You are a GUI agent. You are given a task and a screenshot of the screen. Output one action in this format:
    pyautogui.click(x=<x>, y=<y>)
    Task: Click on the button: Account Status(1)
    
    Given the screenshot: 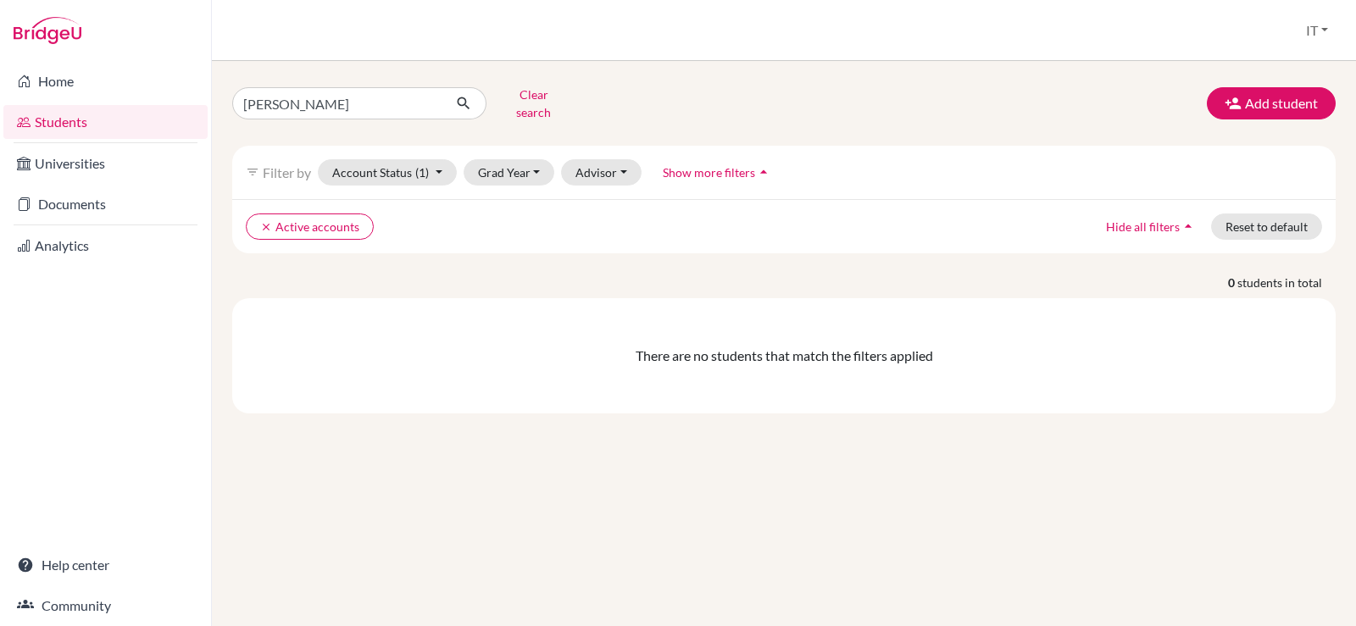 What is the action you would take?
    pyautogui.click(x=387, y=172)
    